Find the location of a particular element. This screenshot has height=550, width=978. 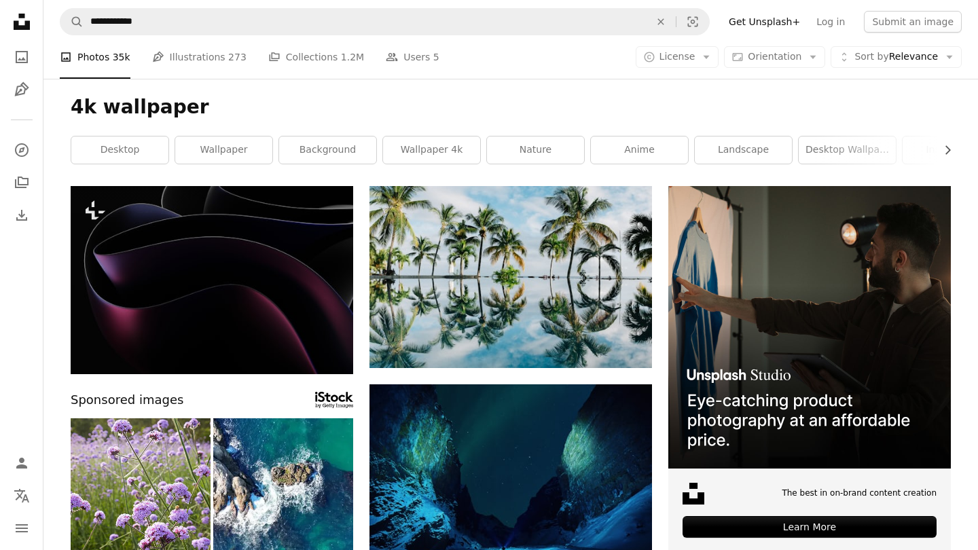

button: Menu is located at coordinates (22, 528).